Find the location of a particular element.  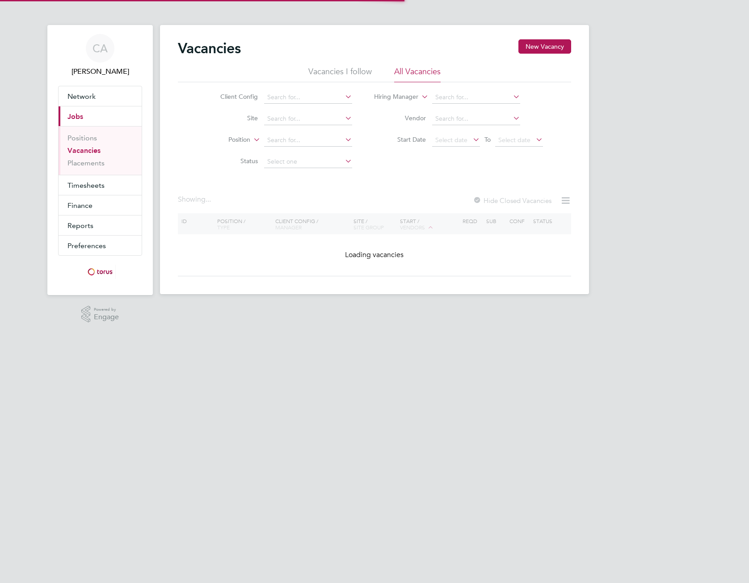

span: Network is located at coordinates (81, 96).